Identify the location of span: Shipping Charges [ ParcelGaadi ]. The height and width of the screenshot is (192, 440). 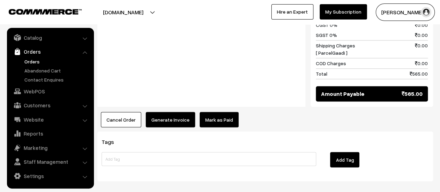
(336, 49).